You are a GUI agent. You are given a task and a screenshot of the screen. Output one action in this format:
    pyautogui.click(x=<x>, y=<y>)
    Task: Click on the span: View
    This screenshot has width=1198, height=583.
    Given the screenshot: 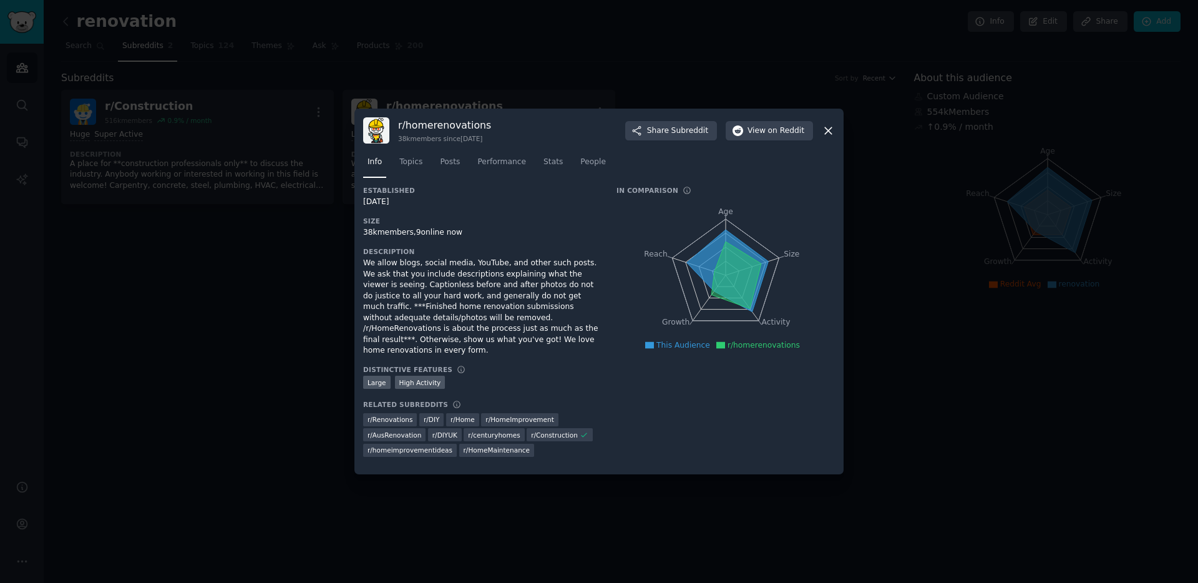 What is the action you would take?
    pyautogui.click(x=776, y=131)
    